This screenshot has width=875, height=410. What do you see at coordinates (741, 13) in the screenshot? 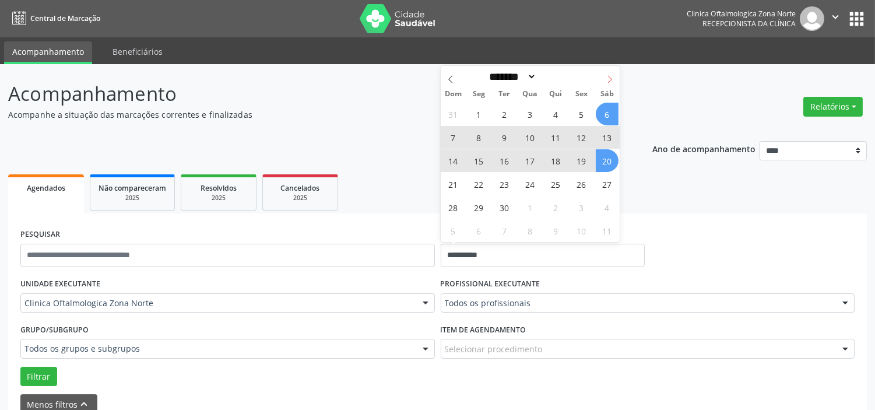
I see `div: Clinica Oftalmologica Zona Norte` at bounding box center [741, 13].